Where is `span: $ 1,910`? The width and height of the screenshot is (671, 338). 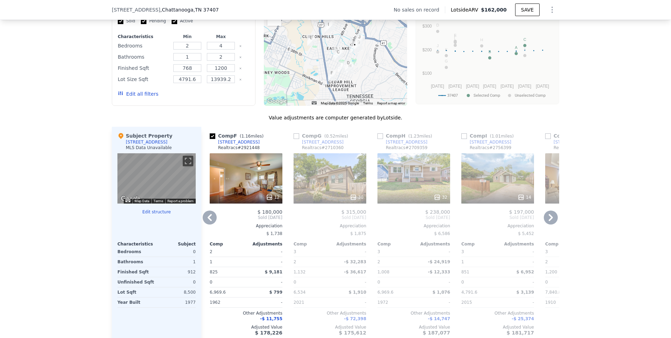 span: $ 1,910 is located at coordinates (357, 292).